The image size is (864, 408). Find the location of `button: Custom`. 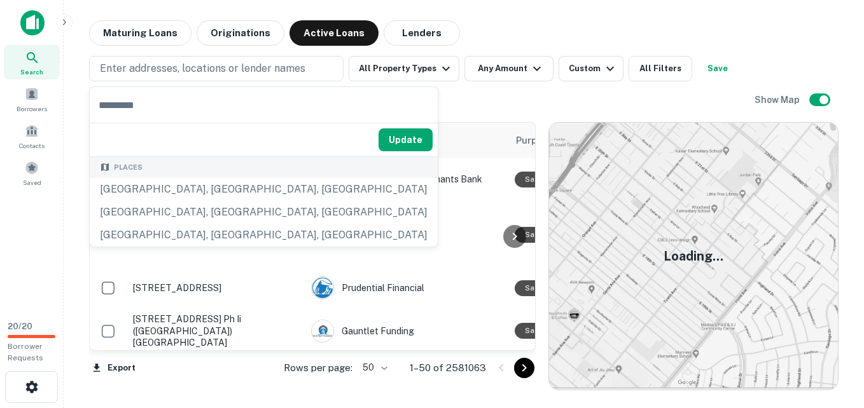

button: Custom is located at coordinates (591, 69).